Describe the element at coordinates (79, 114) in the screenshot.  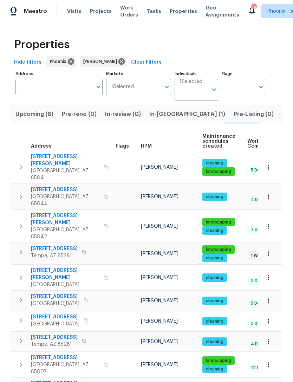
I see `span: Pre-reno (0)` at that location.